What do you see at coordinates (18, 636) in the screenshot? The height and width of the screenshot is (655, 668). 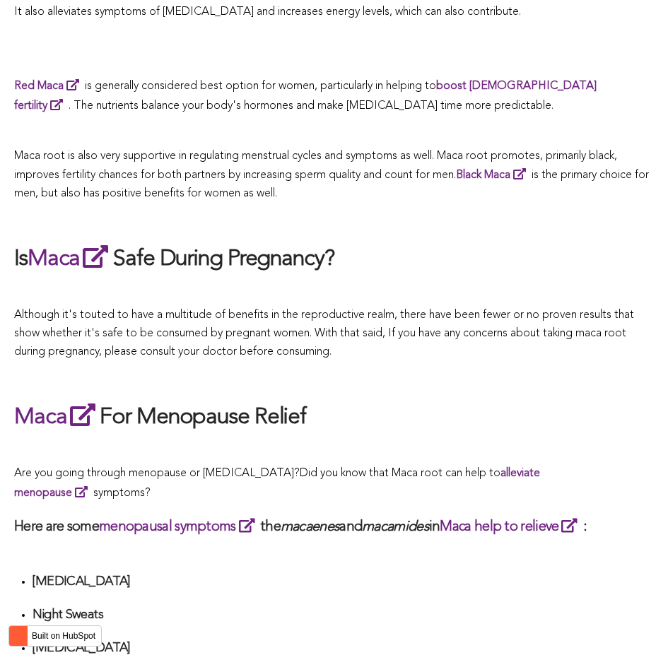 I see `img: HubSpot sprocket logo` at bounding box center [18, 636].